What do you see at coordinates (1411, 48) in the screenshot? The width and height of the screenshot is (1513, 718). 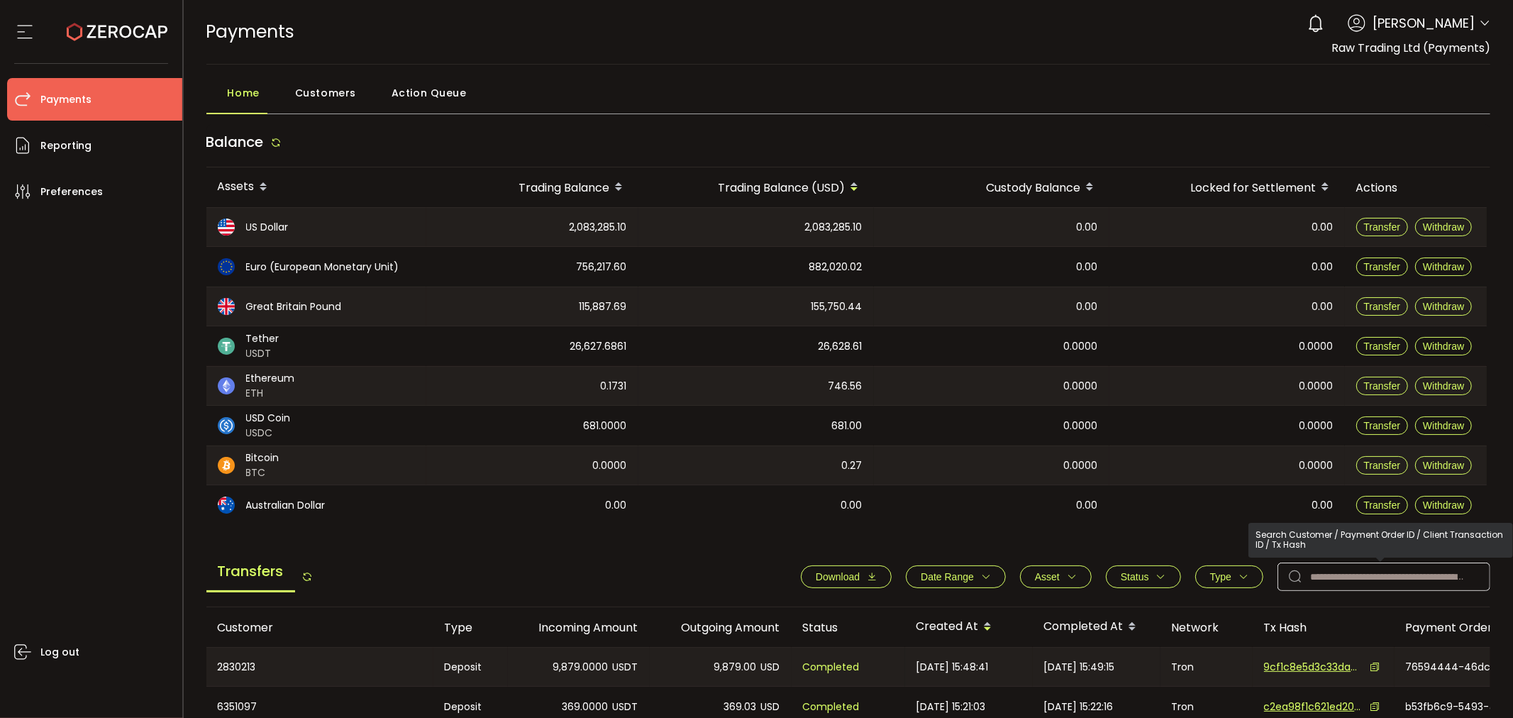 I see `span: Raw Trading Ltd (Payments)` at bounding box center [1411, 48].